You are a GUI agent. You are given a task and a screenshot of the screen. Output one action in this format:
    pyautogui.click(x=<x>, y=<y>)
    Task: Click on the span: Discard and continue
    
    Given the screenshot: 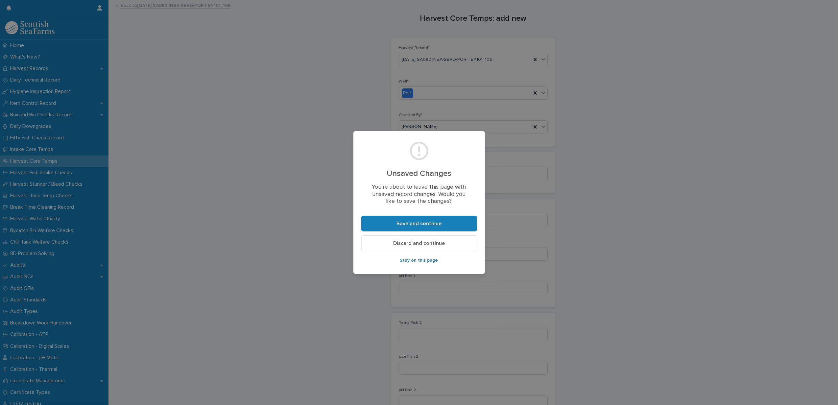 What is the action you would take?
    pyautogui.click(x=419, y=243)
    